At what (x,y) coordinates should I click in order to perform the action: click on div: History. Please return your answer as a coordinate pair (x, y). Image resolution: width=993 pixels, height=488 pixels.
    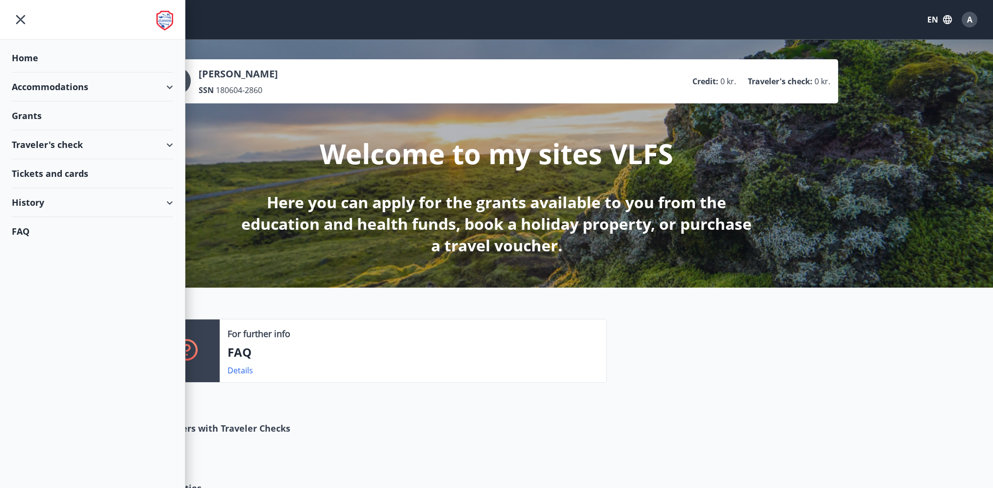
    Looking at the image, I should click on (92, 202).